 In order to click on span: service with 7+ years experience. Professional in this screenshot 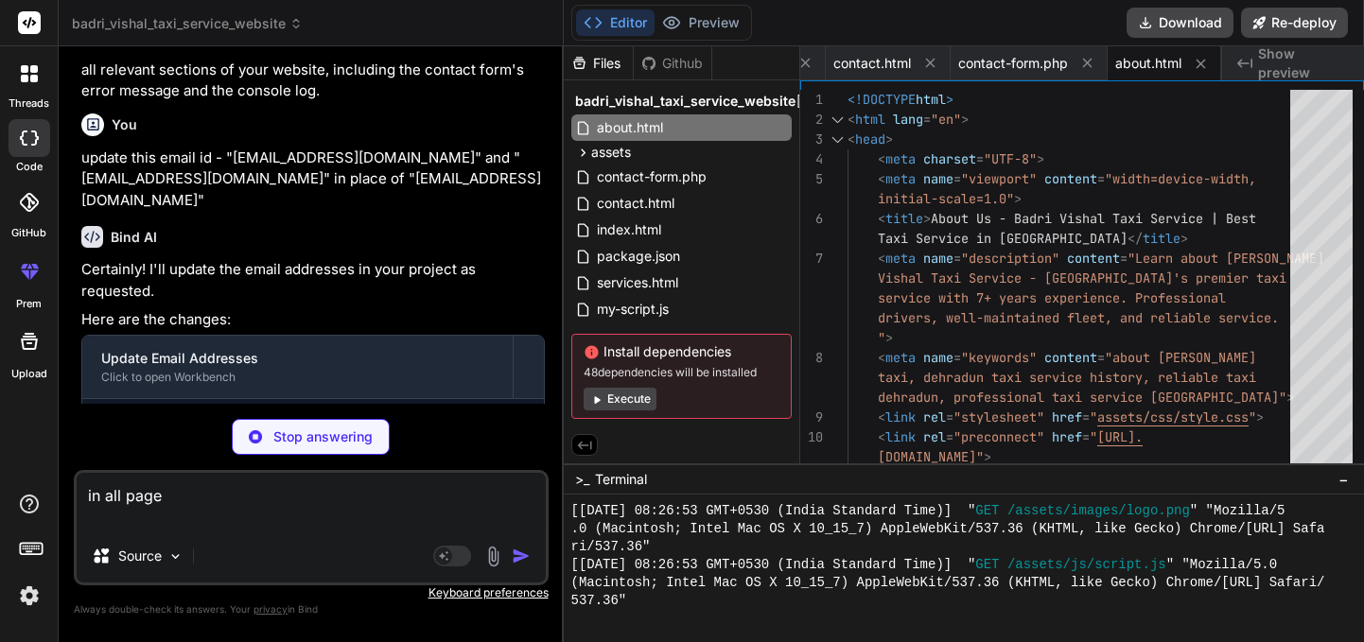, I will do `click(1052, 298)`.